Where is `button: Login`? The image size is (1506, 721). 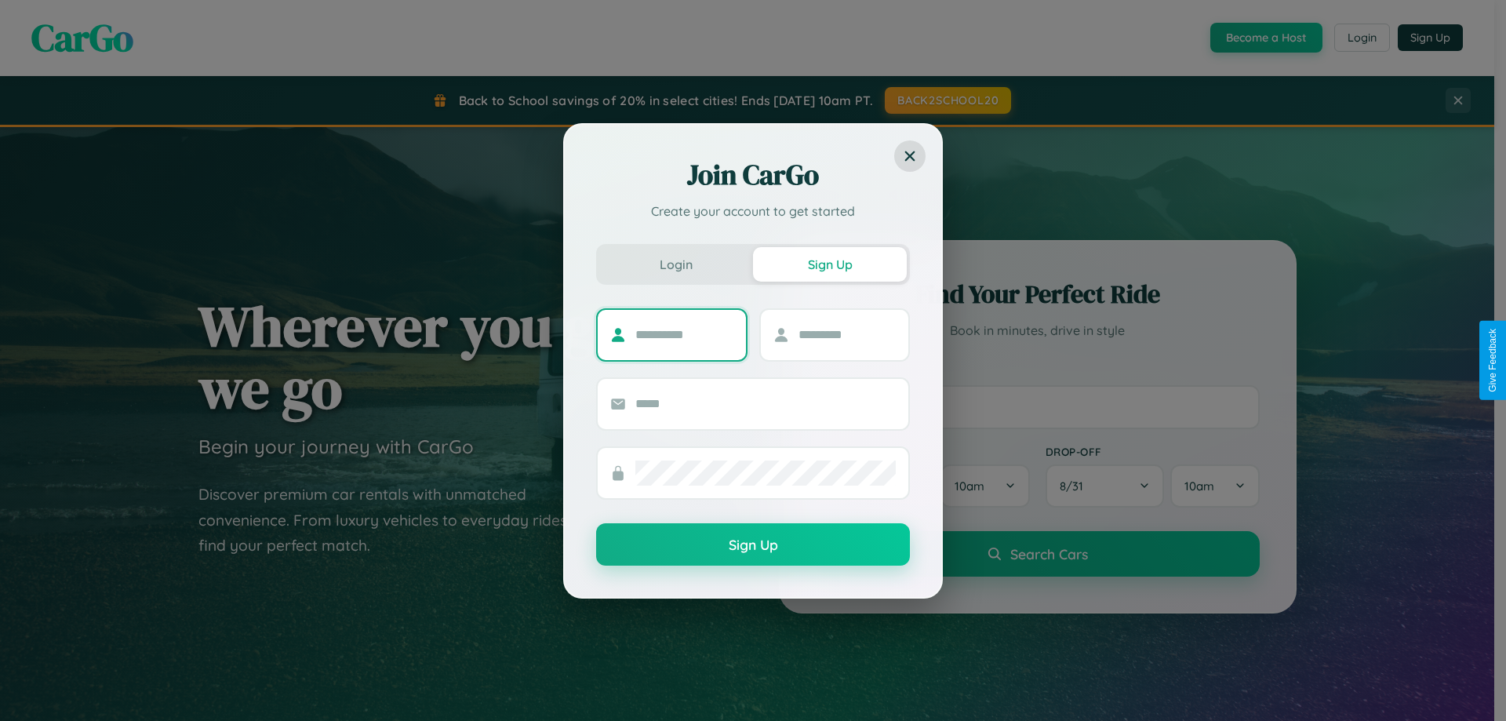 button: Login is located at coordinates (676, 264).